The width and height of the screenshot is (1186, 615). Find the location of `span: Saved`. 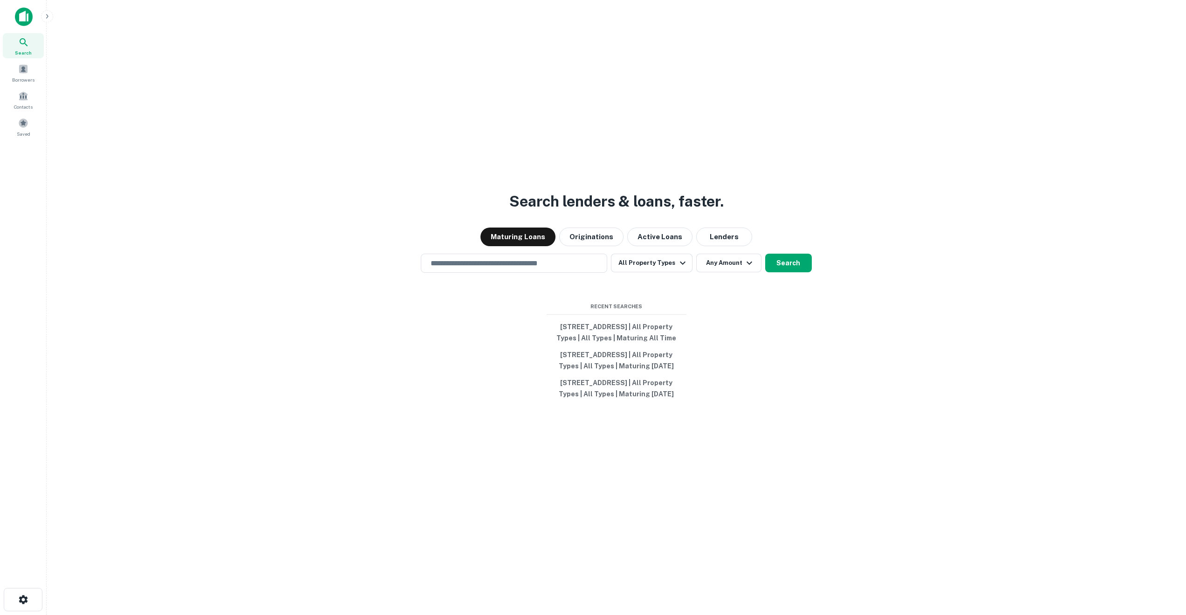

span: Saved is located at coordinates (23, 134).